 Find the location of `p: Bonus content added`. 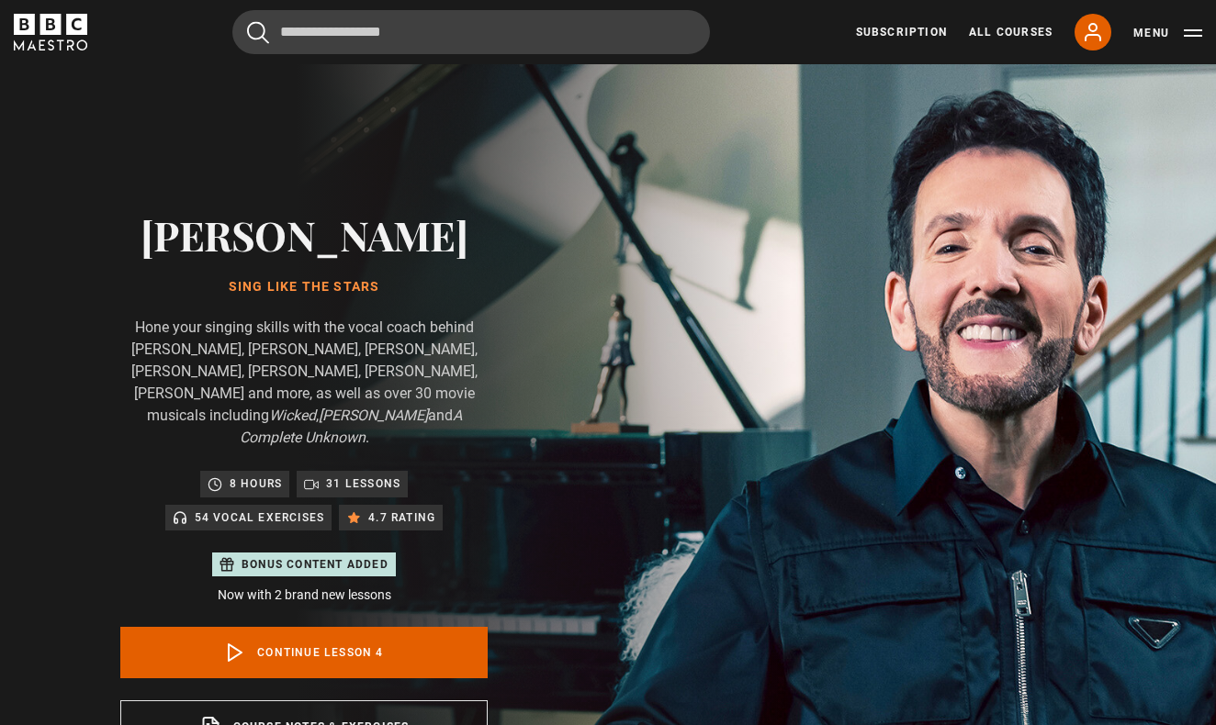

p: Bonus content added is located at coordinates (315, 565).